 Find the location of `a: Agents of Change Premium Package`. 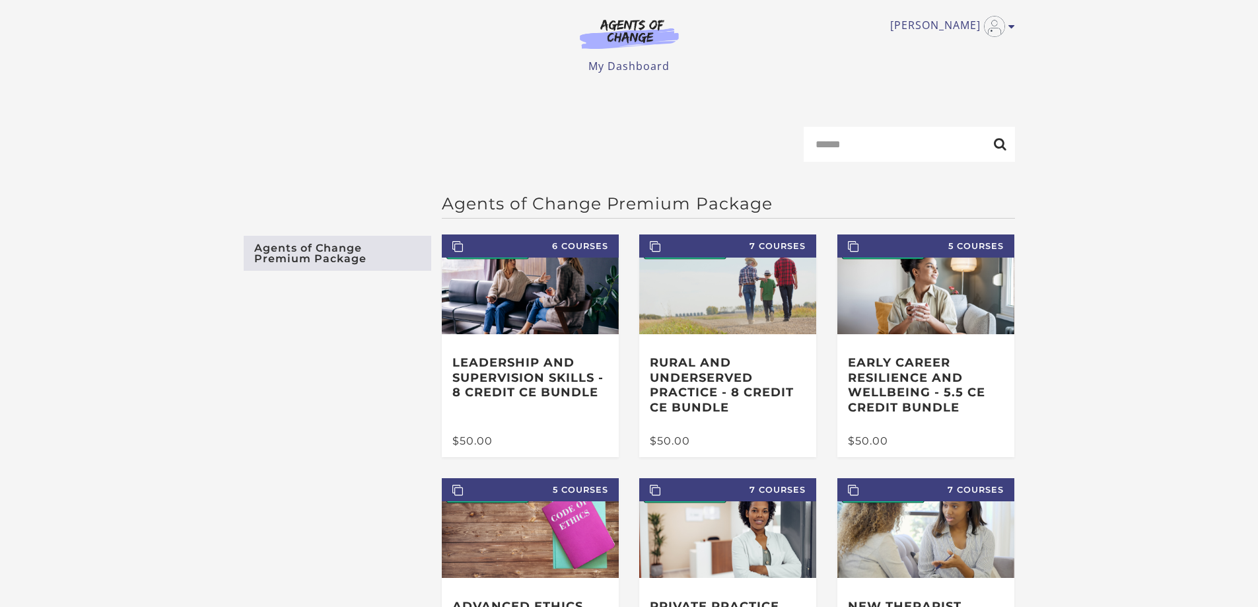

a: Agents of Change Premium Package is located at coordinates (338, 253).